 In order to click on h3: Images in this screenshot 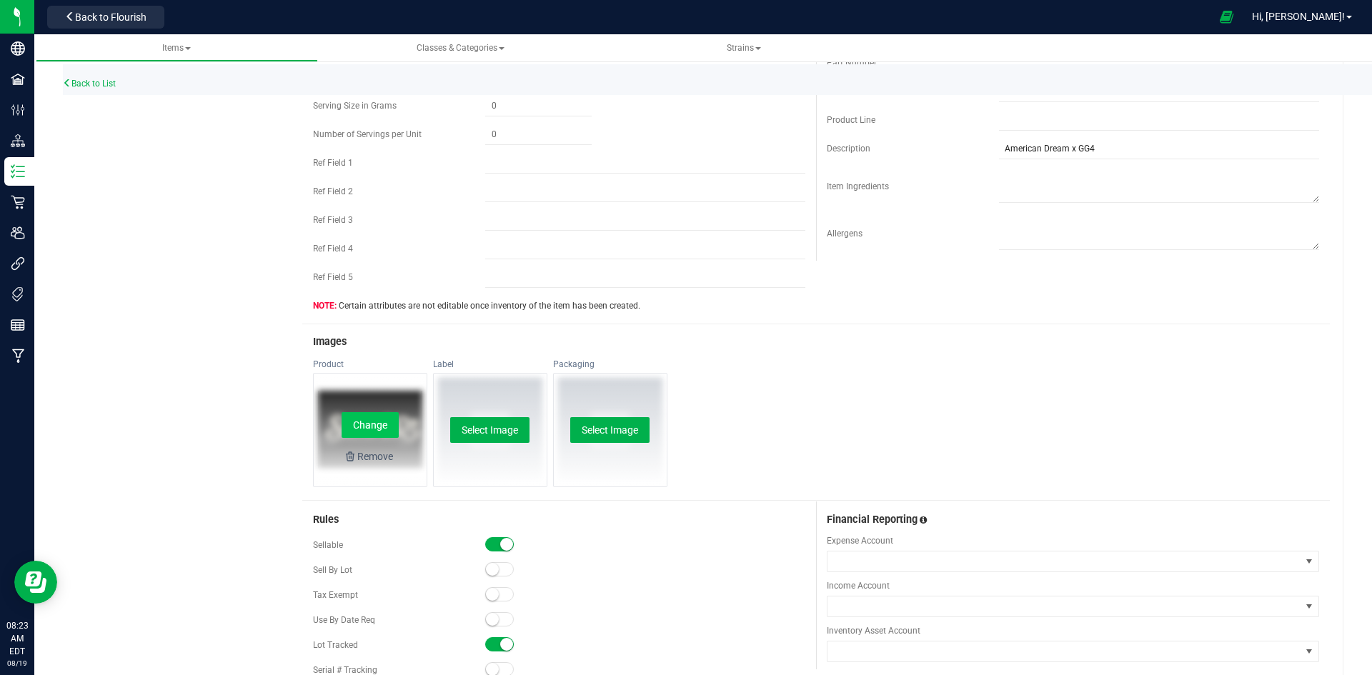, I will do `click(816, 342)`.